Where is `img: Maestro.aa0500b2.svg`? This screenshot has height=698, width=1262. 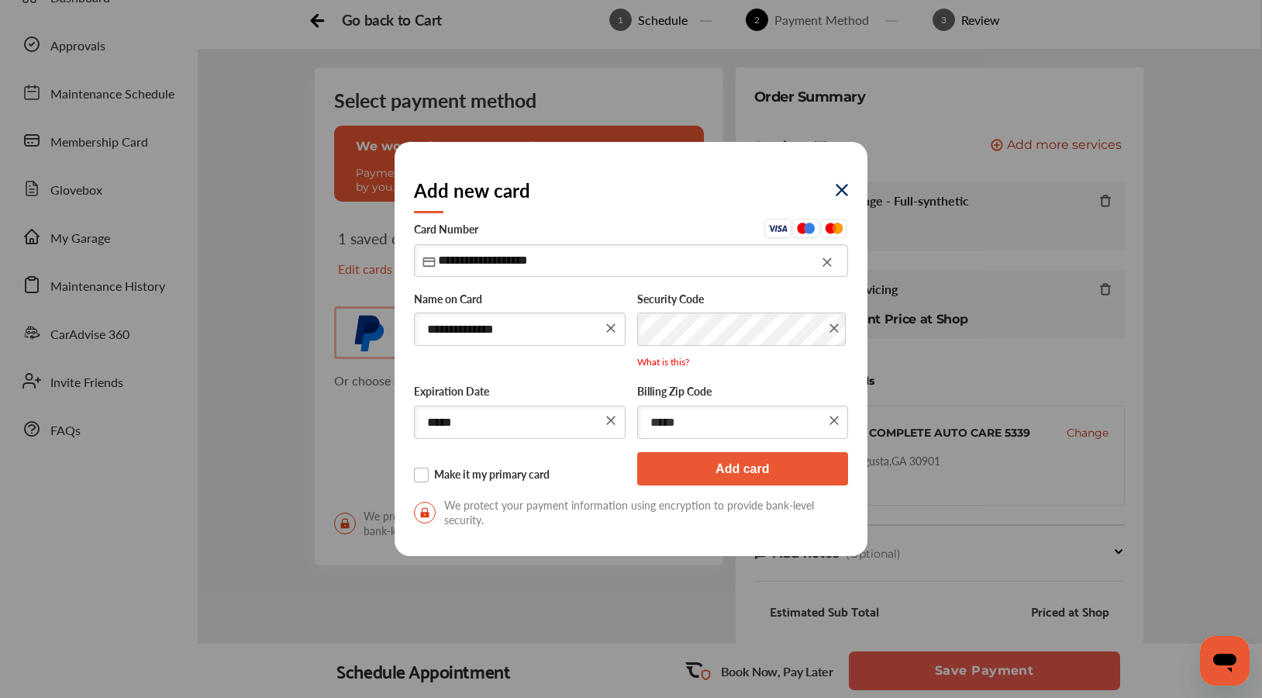 img: Maestro.aa0500b2.svg is located at coordinates (806, 228).